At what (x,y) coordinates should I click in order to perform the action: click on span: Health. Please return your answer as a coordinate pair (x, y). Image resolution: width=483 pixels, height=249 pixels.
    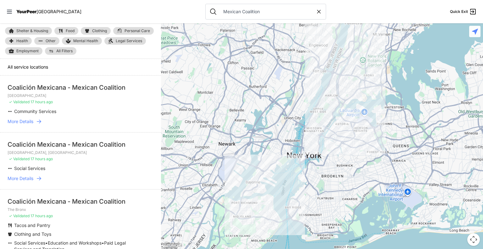
    Looking at the image, I should click on (22, 41).